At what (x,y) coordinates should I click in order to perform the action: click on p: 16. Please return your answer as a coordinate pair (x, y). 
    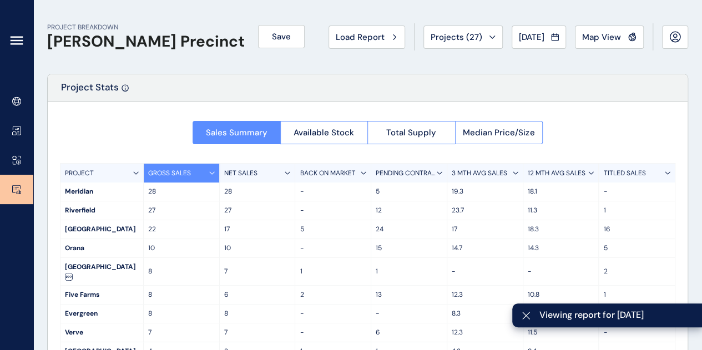
    Looking at the image, I should click on (636, 229).